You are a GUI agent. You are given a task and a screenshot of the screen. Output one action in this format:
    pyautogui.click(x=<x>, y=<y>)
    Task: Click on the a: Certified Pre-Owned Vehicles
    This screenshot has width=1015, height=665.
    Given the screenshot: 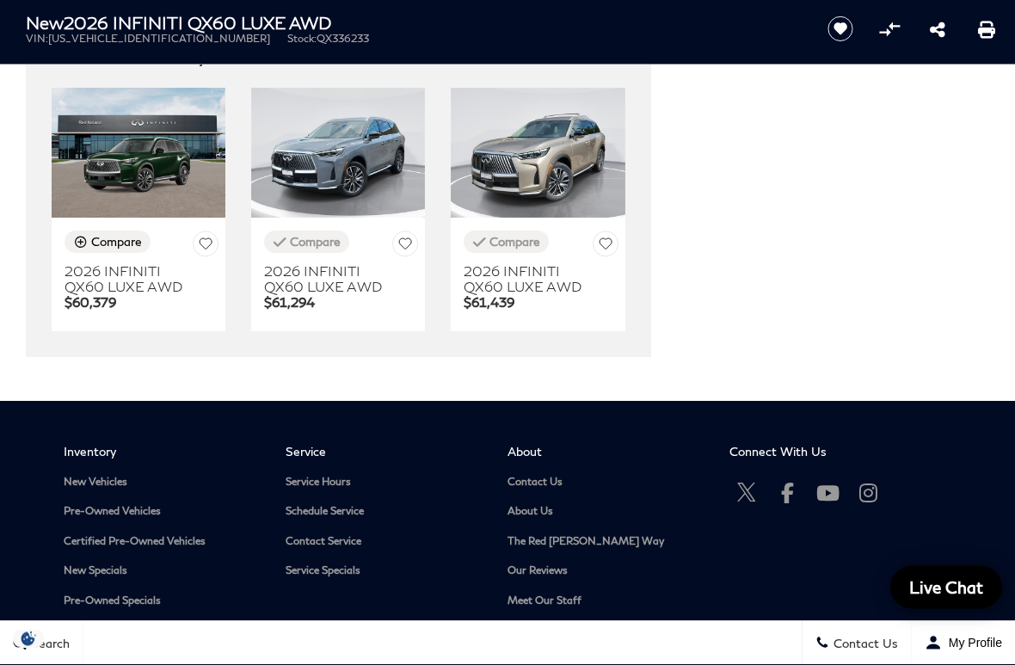 What is the action you would take?
    pyautogui.click(x=162, y=542)
    